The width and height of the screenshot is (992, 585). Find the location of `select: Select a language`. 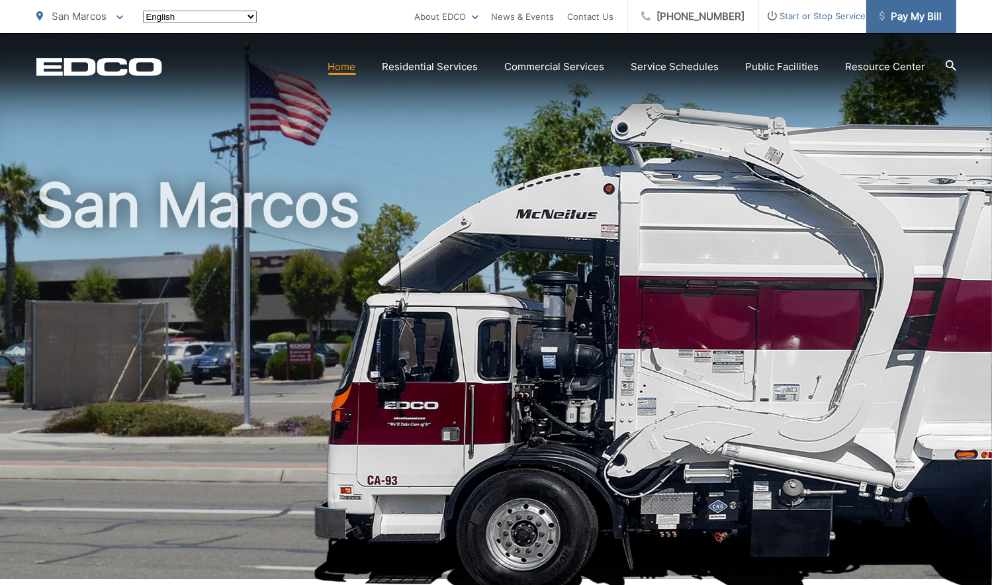

select: Select a language is located at coordinates (200, 17).